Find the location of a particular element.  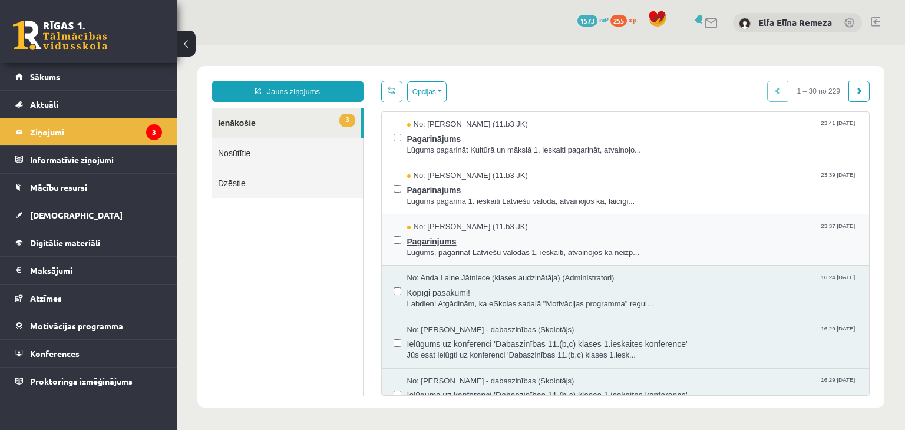

span: Atzīmes is located at coordinates (46, 298).